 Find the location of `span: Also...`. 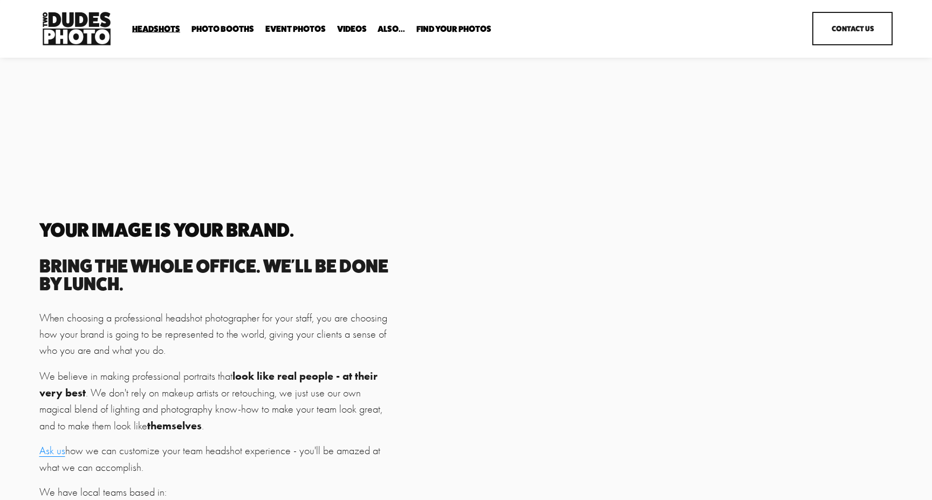

span: Also... is located at coordinates (391, 29).